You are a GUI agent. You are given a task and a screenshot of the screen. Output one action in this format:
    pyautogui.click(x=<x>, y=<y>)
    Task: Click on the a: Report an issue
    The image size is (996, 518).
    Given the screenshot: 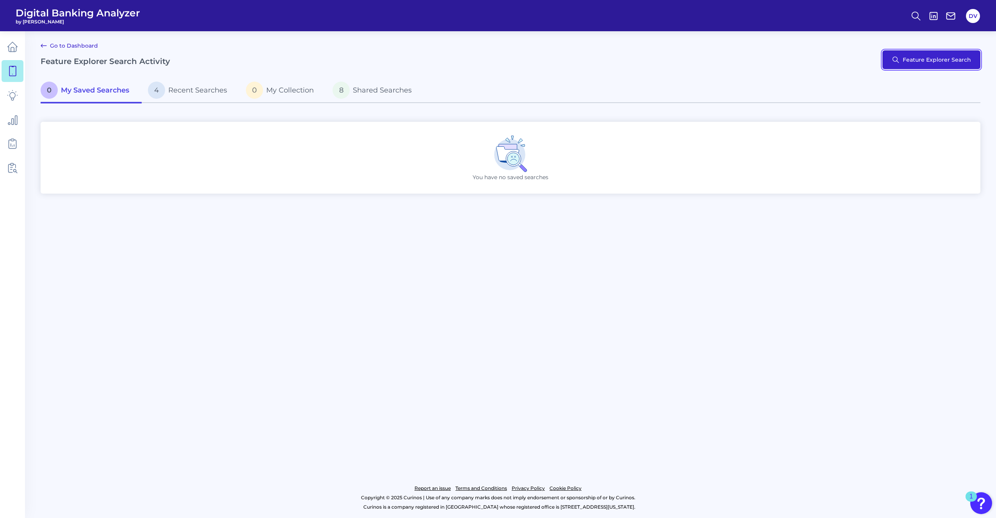 What is the action you would take?
    pyautogui.click(x=432, y=488)
    